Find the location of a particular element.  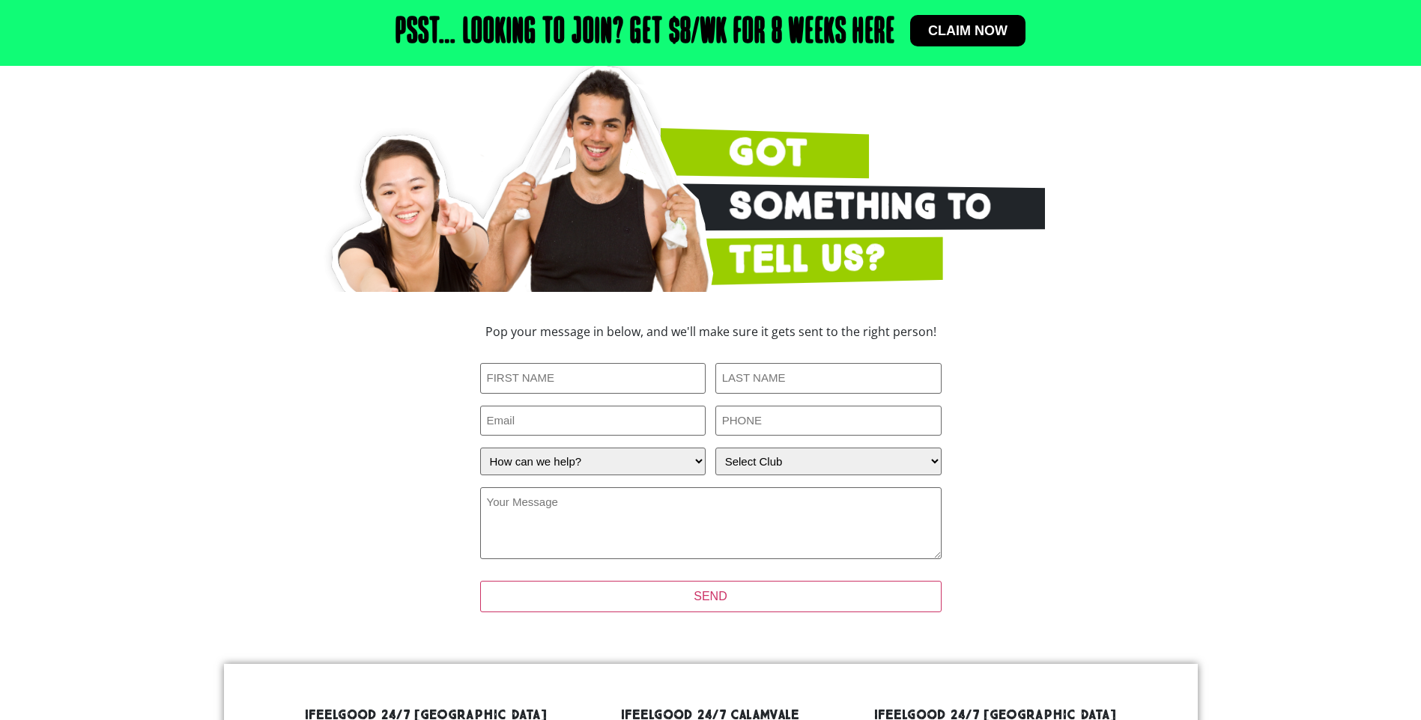

input: SEND is located at coordinates (711, 597).